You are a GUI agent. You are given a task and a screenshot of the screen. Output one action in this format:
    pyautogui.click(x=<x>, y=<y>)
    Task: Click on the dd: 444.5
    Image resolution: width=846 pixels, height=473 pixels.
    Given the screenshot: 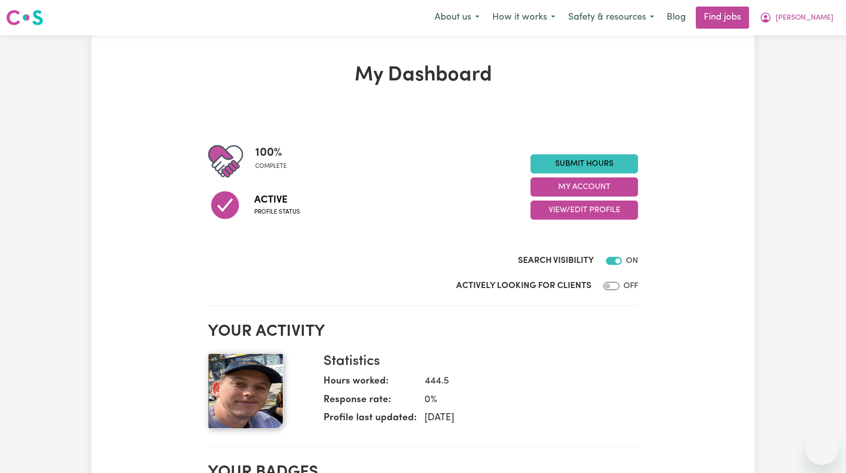 What is the action you would take?
    pyautogui.click(x=523, y=381)
    